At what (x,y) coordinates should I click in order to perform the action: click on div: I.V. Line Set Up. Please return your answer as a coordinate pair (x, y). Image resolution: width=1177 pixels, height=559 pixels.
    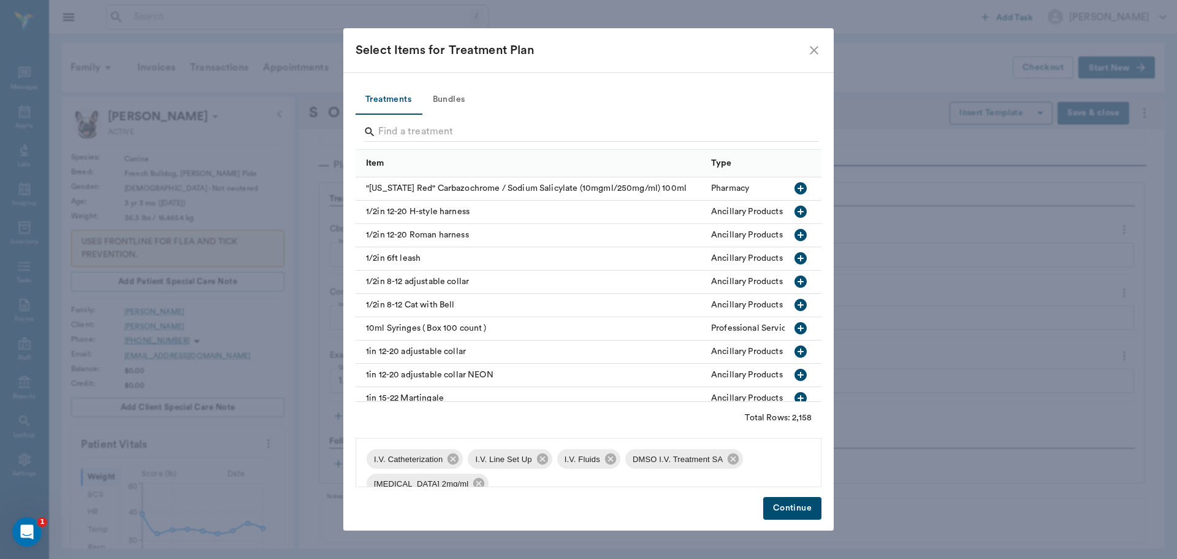
    Looking at the image, I should click on (510, 459).